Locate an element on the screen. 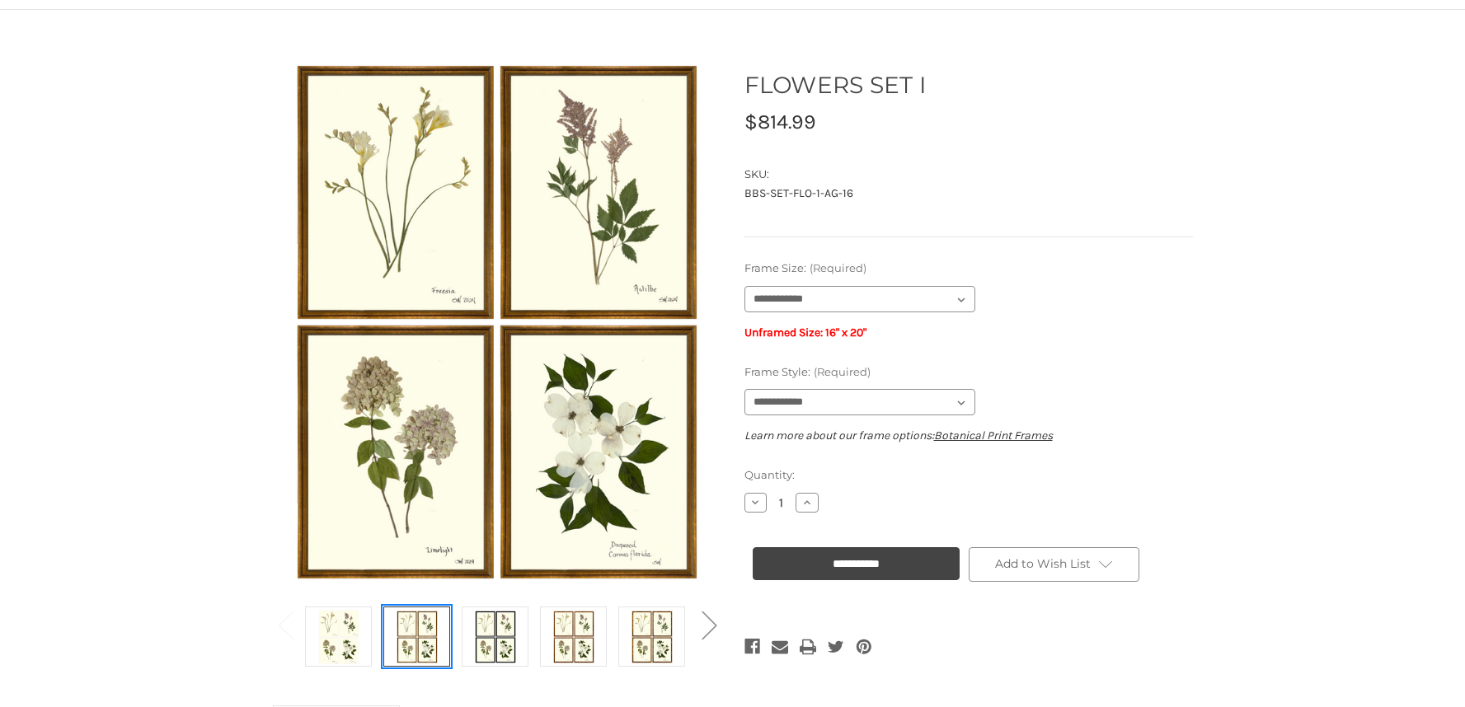 This screenshot has height=707, width=1465. span: $814.99 is located at coordinates (780, 121).